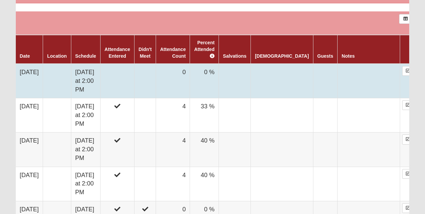 This screenshot has width=425, height=214. What do you see at coordinates (86, 56) in the screenshot?
I see `a: Schedule` at bounding box center [86, 56].